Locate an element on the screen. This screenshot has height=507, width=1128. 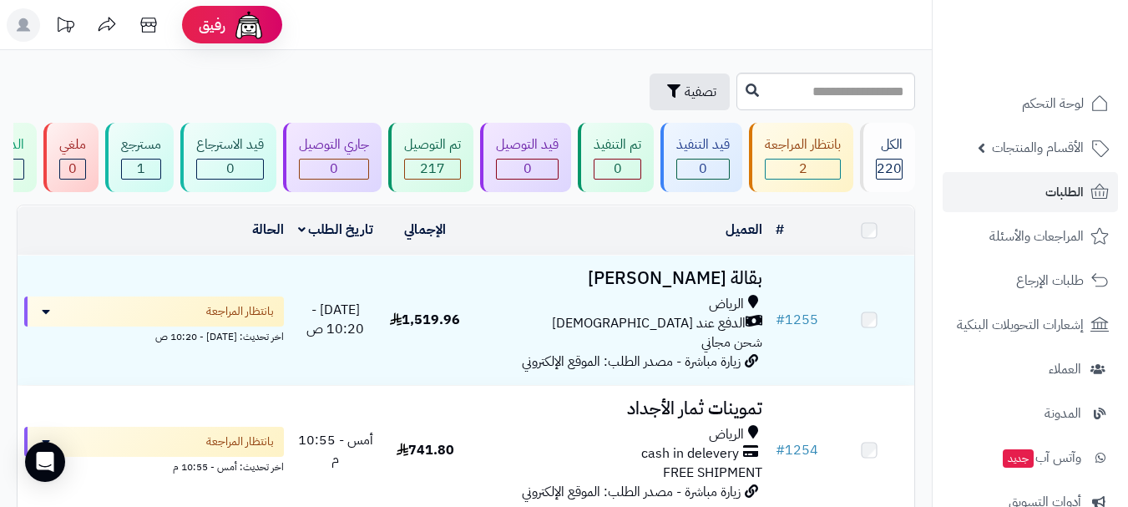
div: 1 is located at coordinates (141, 169).